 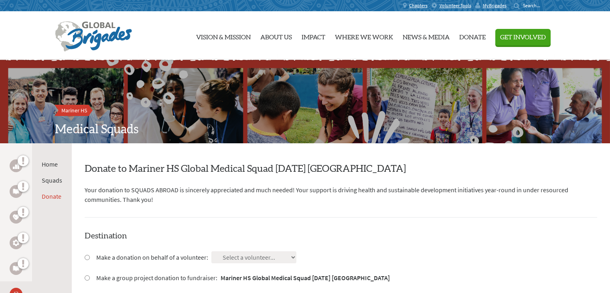 I want to click on label: Make a donation on behalf of a volunteer:, so click(x=152, y=257).